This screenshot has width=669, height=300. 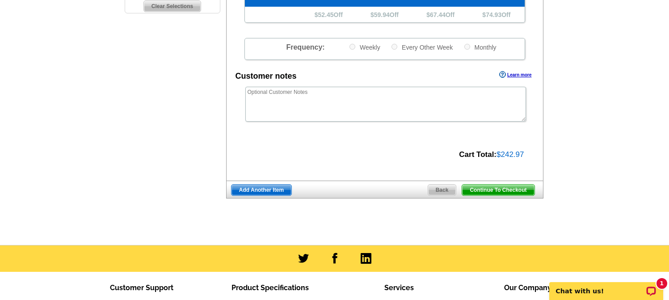 I want to click on span: $242.97, so click(x=510, y=154).